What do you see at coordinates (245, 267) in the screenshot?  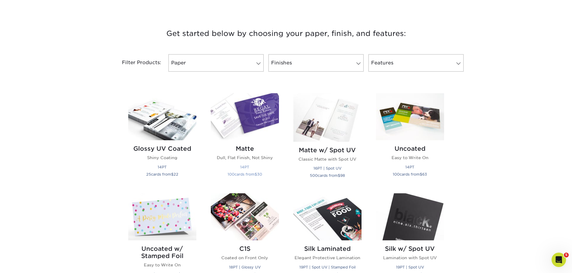 I see `small: 18PT | Glossy UV` at bounding box center [245, 267].